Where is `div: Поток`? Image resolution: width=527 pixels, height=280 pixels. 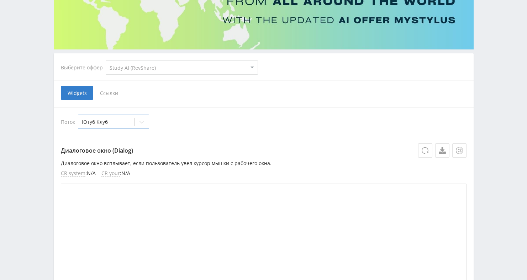
div: Поток is located at coordinates (264, 122).